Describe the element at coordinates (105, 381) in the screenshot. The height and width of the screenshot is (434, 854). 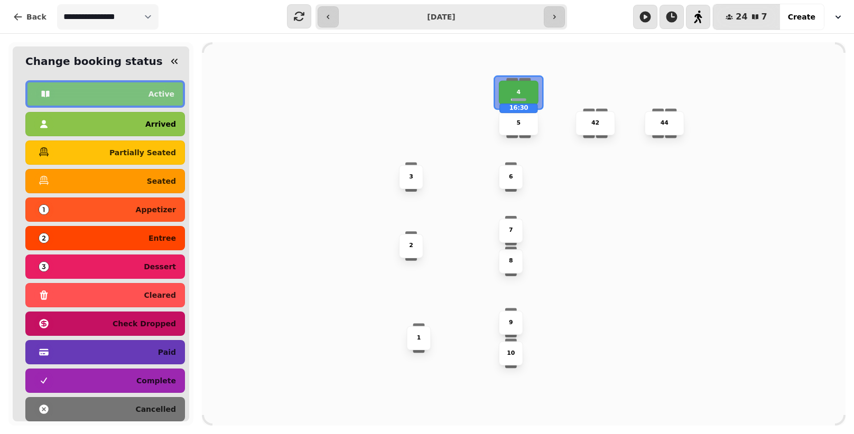
I see `button: complete` at that location.